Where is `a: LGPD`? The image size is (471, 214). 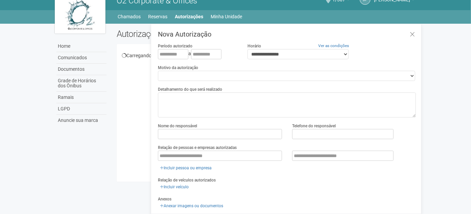
a: LGPD is located at coordinates (82, 109).